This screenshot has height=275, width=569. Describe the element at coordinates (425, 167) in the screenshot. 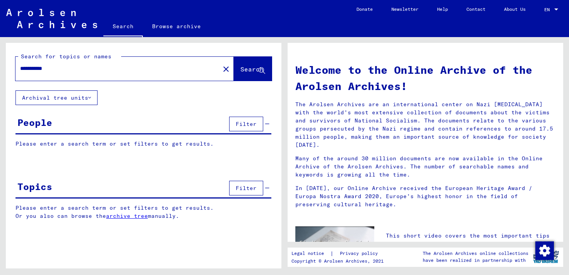

I see `p: Many of the around 30 million documents are now available in the Online Archive of the Arolsen Ar...` at that location.